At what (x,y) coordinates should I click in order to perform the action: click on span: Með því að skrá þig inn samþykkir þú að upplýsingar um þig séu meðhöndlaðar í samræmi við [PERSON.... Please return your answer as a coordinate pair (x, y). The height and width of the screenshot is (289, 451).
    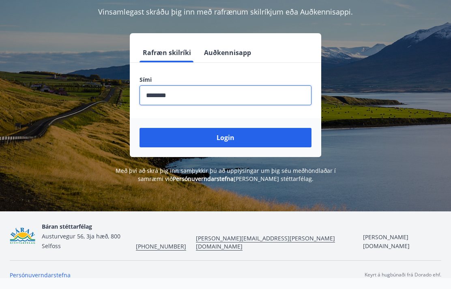
    Looking at the image, I should click on (225, 175).